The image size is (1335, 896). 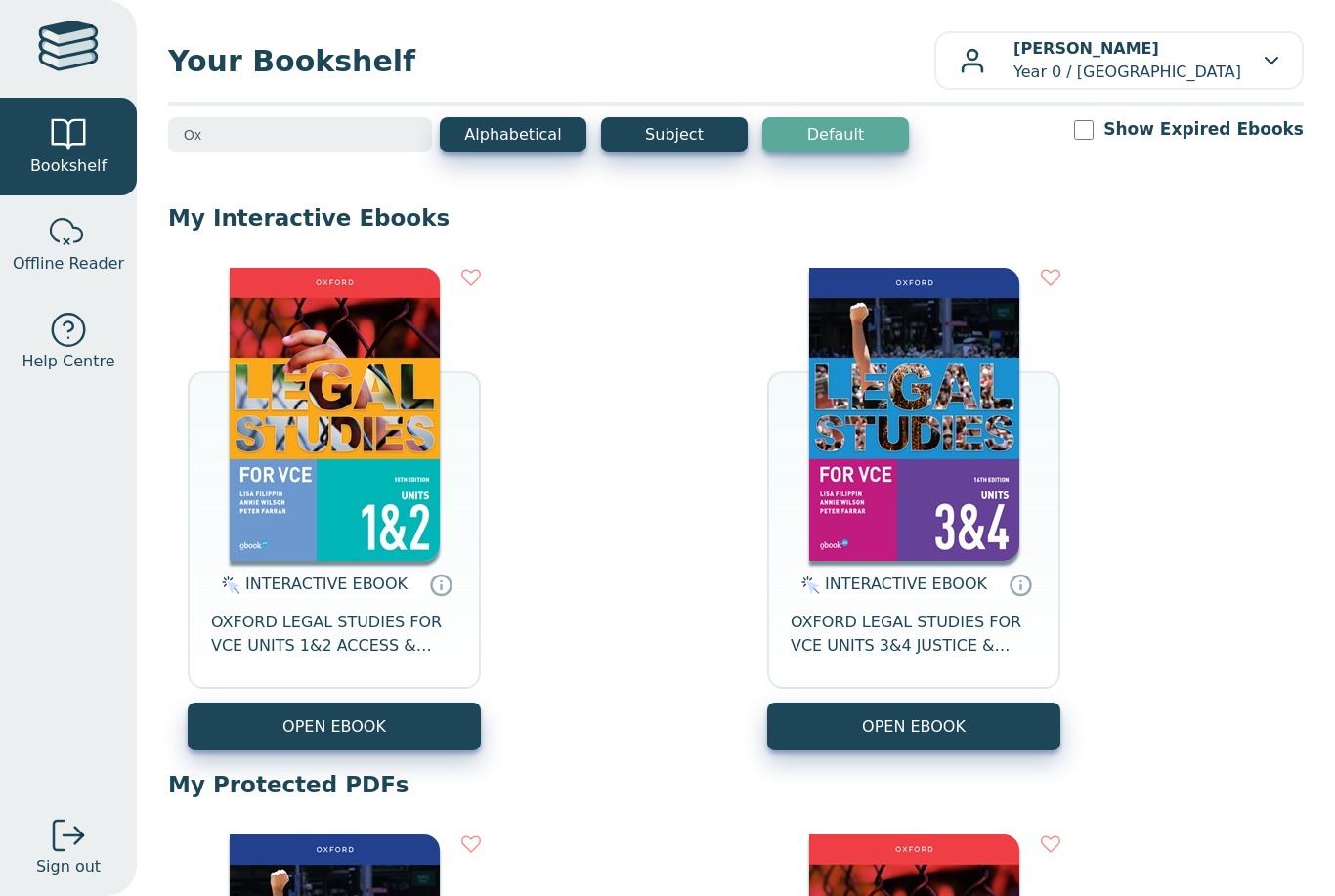 I want to click on span: Offline Reader, so click(x=69, y=264).